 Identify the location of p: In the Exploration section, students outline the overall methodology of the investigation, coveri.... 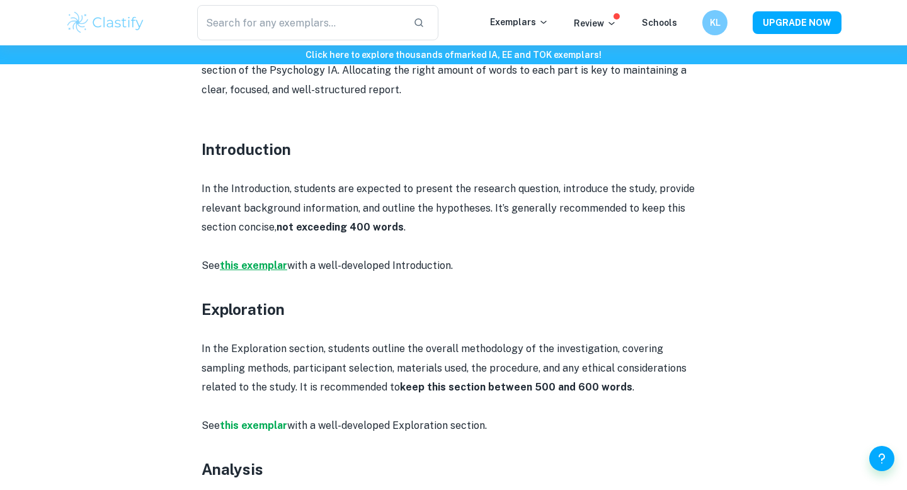
(453, 368).